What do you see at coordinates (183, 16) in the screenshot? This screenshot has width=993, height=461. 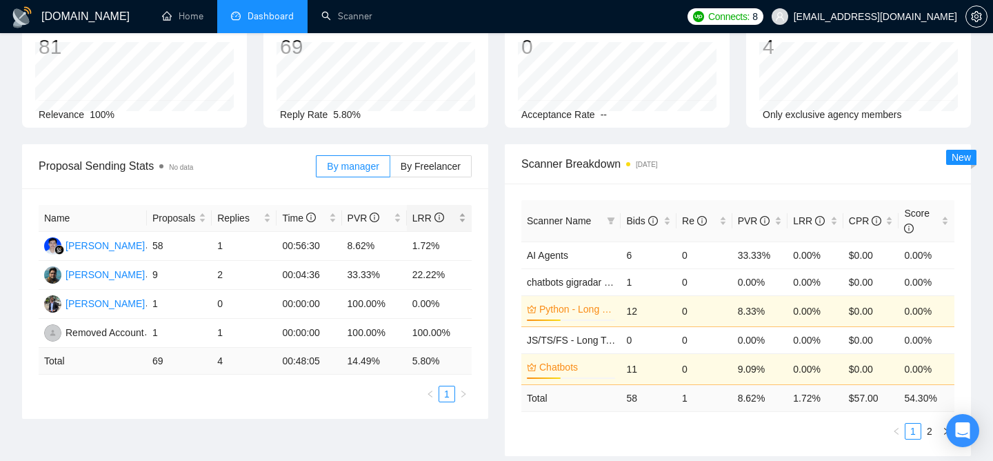 I see `a: homeHome` at bounding box center [183, 16].